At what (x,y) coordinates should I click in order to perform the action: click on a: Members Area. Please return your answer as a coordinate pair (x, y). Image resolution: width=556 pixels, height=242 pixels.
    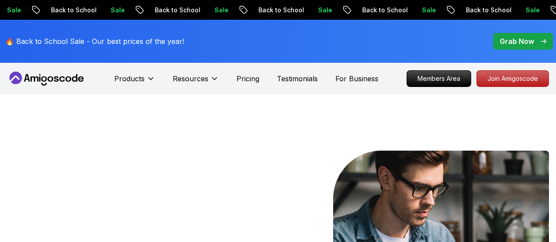
    Looking at the image, I should click on (439, 79).